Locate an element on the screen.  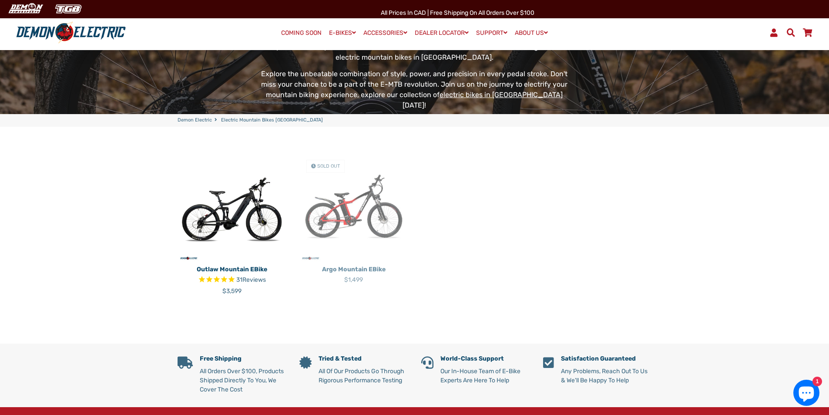
span: 31 reviews is located at coordinates (251, 279).